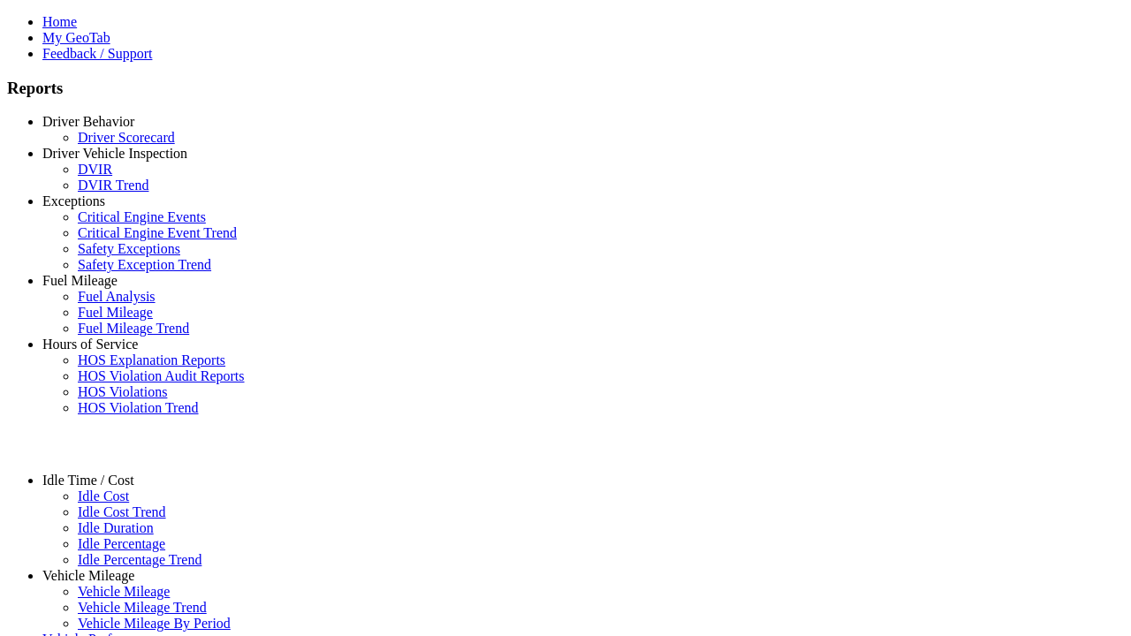  I want to click on a: Hours of Service, so click(90, 344).